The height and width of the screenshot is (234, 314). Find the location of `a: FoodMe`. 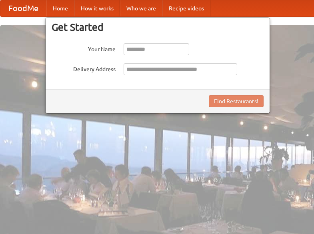

a: FoodMe is located at coordinates (23, 8).